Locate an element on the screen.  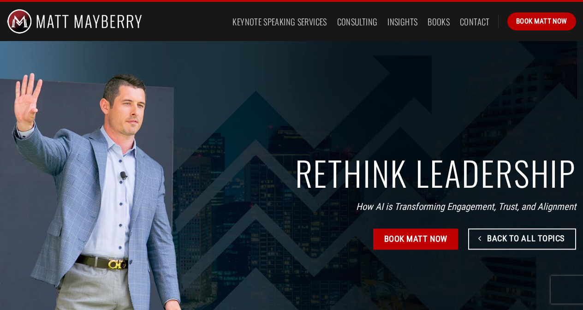
a: Keynote Speaking Services is located at coordinates (280, 22).